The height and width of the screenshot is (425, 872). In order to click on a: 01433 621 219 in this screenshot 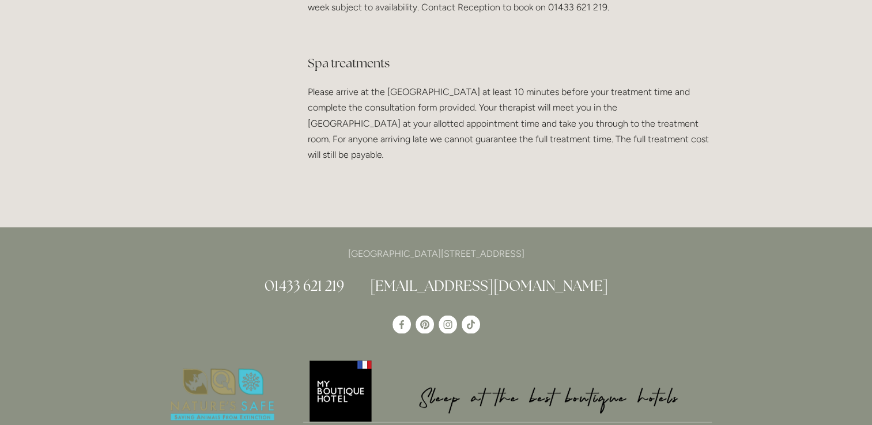, I will do `click(304, 286)`.